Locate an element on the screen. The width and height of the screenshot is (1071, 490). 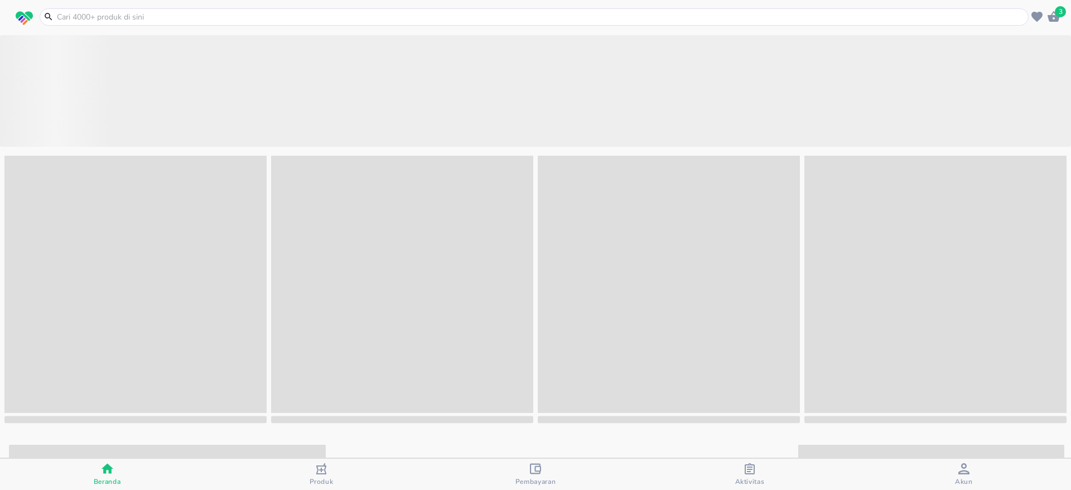
button: Pembayaran is located at coordinates (535, 474).